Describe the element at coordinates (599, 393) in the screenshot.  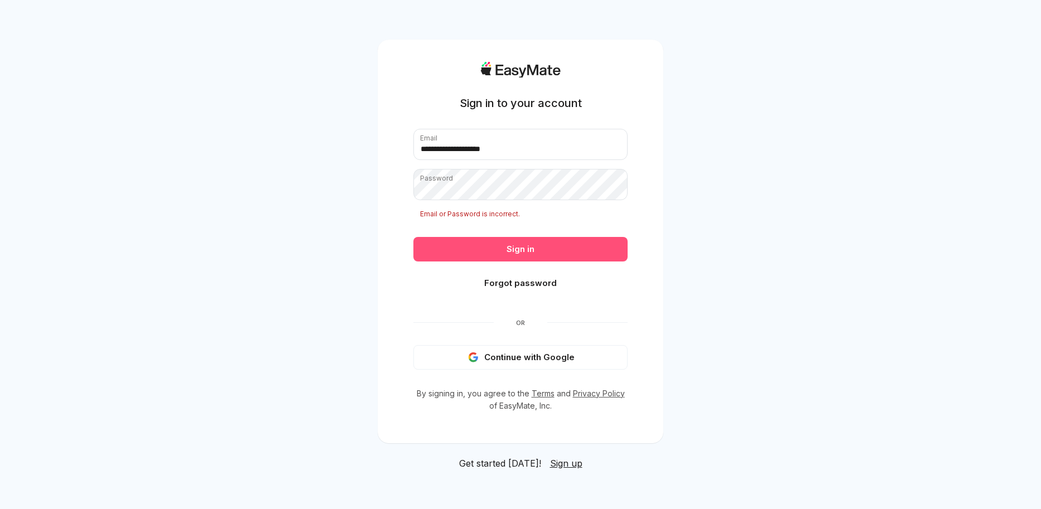
I see `a: Privacy Policy` at that location.